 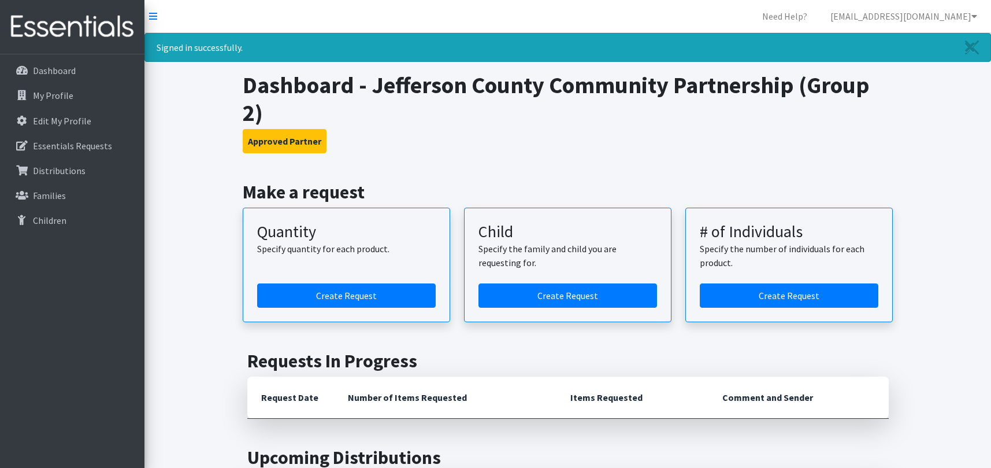 I want to click on h3: # of Individuals, so click(x=789, y=232).